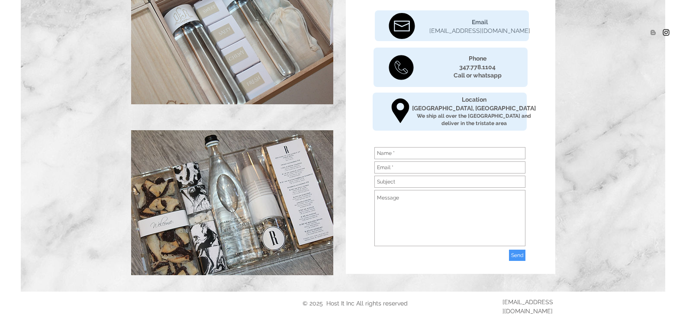 Image resolution: width=686 pixels, height=331 pixels. Describe the element at coordinates (478, 58) in the screenshot. I see `span: Phone` at that location.